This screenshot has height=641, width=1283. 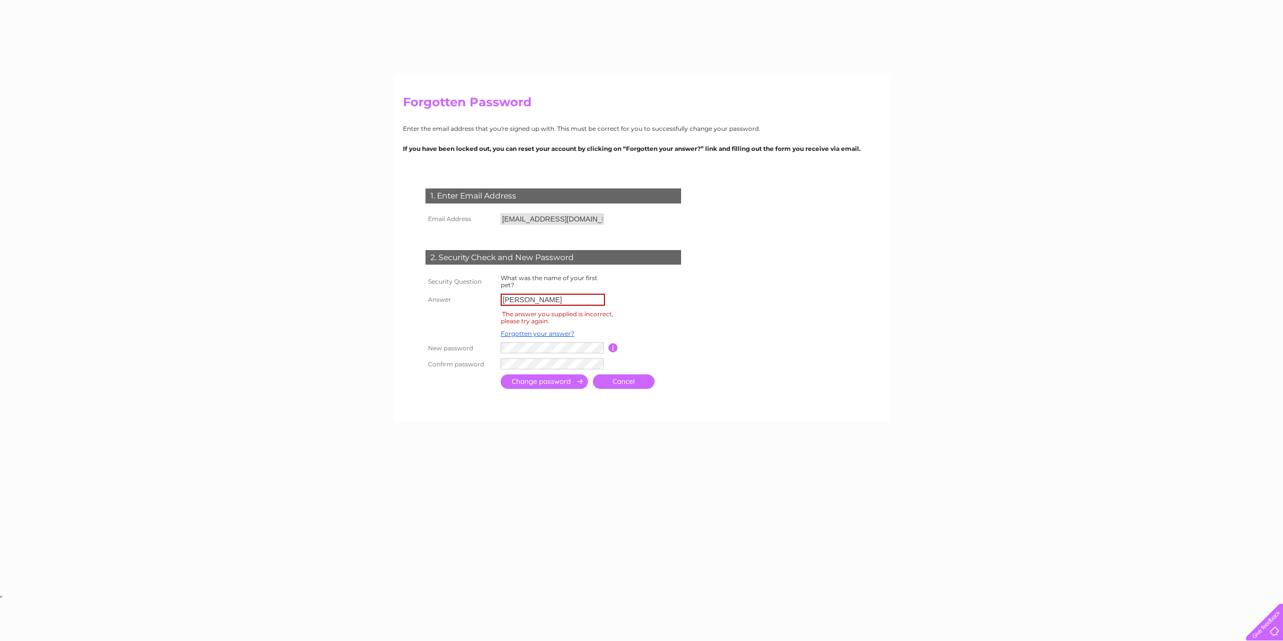 What do you see at coordinates (642, 105) in the screenshot?
I see `h2: Forgotten Password` at bounding box center [642, 105].